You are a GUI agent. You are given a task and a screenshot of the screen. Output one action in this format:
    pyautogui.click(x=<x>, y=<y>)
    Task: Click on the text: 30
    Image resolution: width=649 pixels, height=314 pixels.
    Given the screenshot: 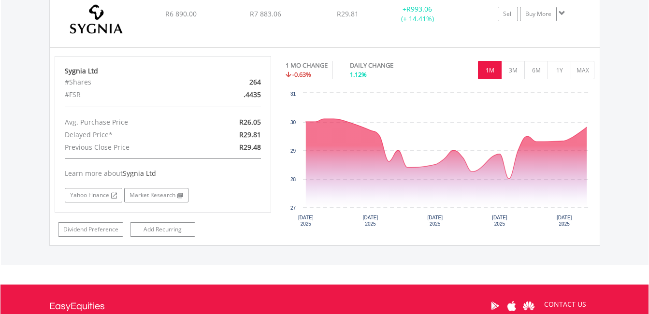 What is the action you would take?
    pyautogui.click(x=293, y=122)
    